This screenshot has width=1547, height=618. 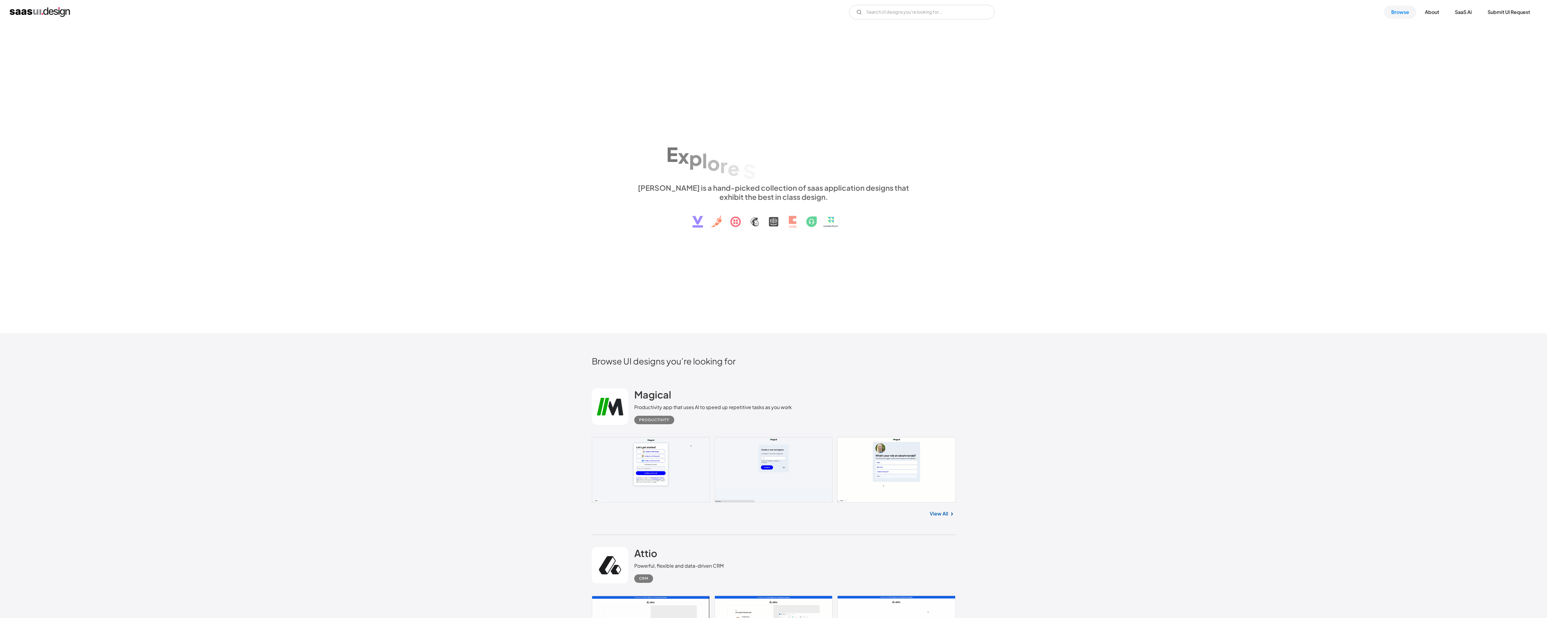 I want to click on div: r, so click(x=724, y=165).